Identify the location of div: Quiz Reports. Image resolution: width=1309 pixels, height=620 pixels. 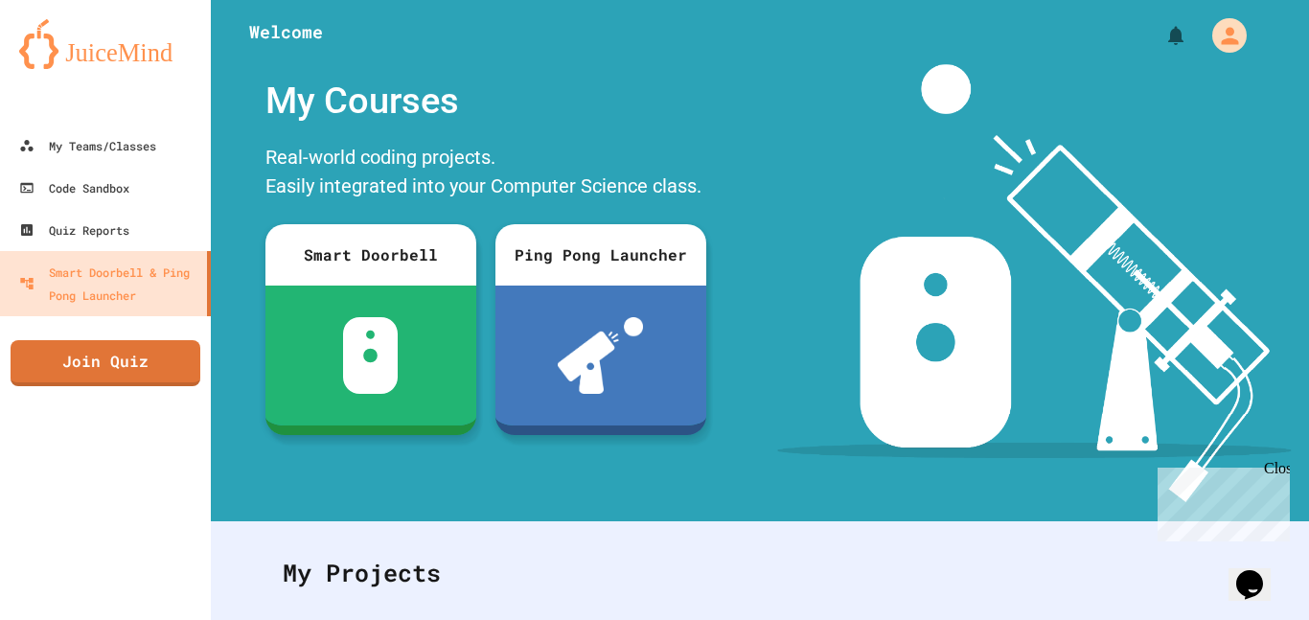
(74, 230).